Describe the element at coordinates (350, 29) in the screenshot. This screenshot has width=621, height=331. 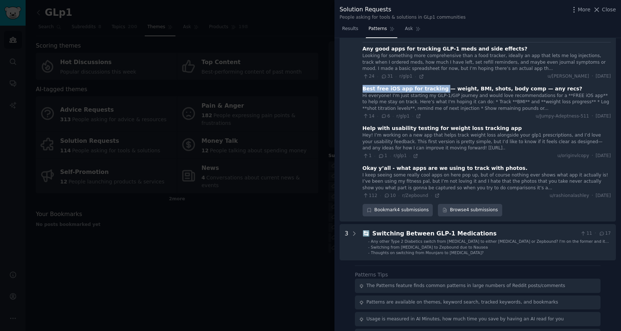
I see `span: Results` at that location.